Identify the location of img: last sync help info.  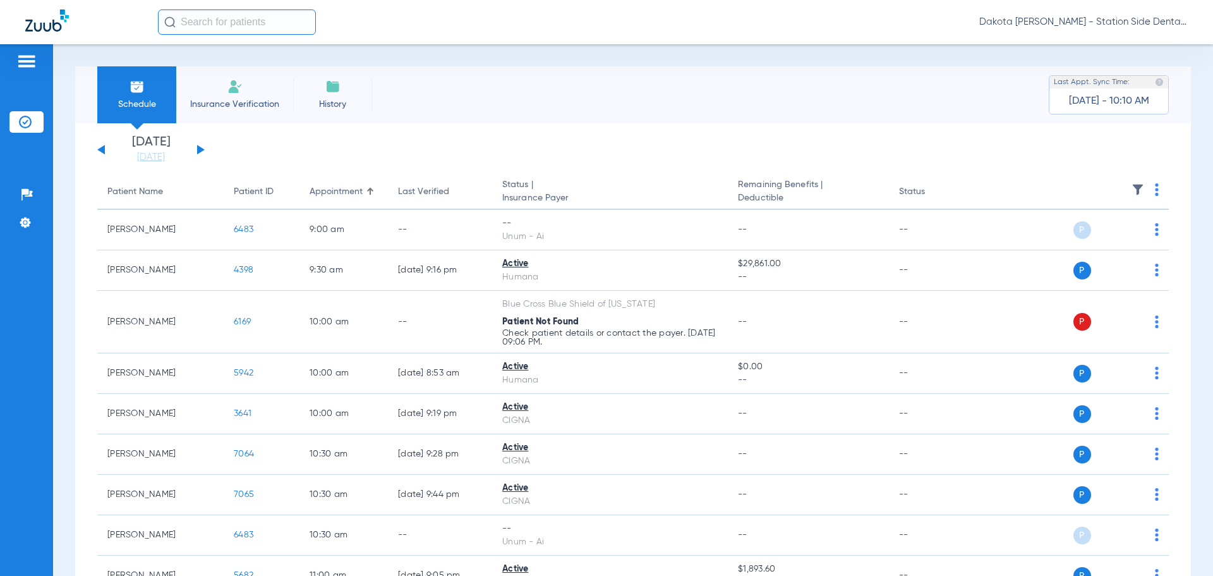
(1160, 82).